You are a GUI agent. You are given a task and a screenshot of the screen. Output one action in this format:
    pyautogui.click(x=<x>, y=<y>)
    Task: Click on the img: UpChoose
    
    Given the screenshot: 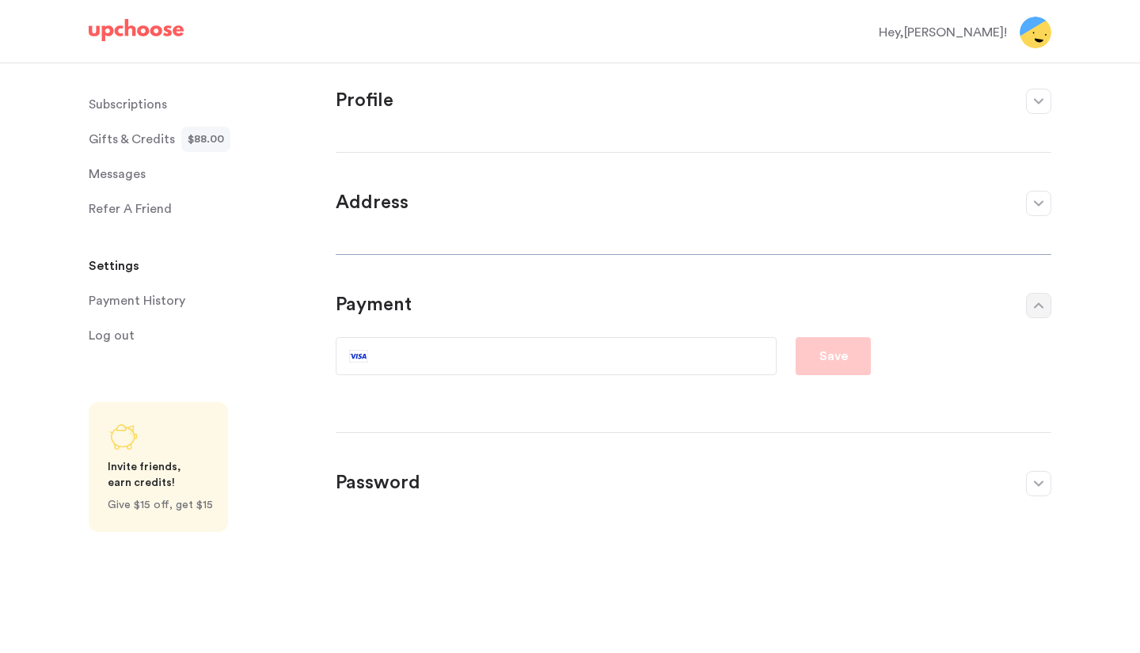 What is the action you would take?
    pyautogui.click(x=136, y=30)
    